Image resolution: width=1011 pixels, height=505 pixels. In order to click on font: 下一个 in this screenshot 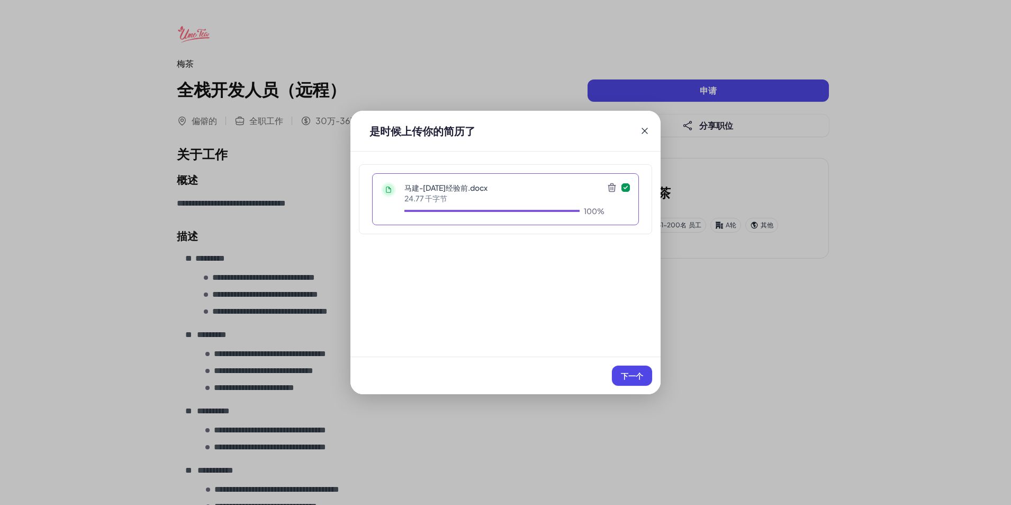, I will do `click(632, 375)`.